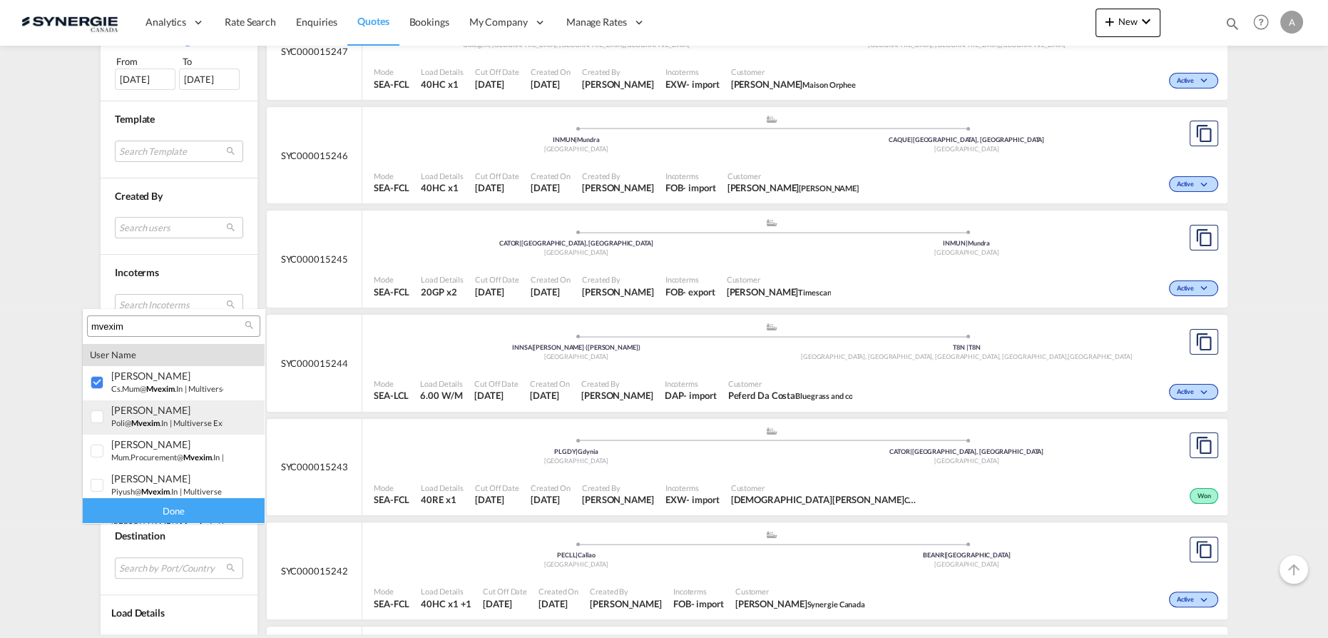 This screenshot has width=1328, height=638. I want to click on div: yash Shindle, so click(167, 444).